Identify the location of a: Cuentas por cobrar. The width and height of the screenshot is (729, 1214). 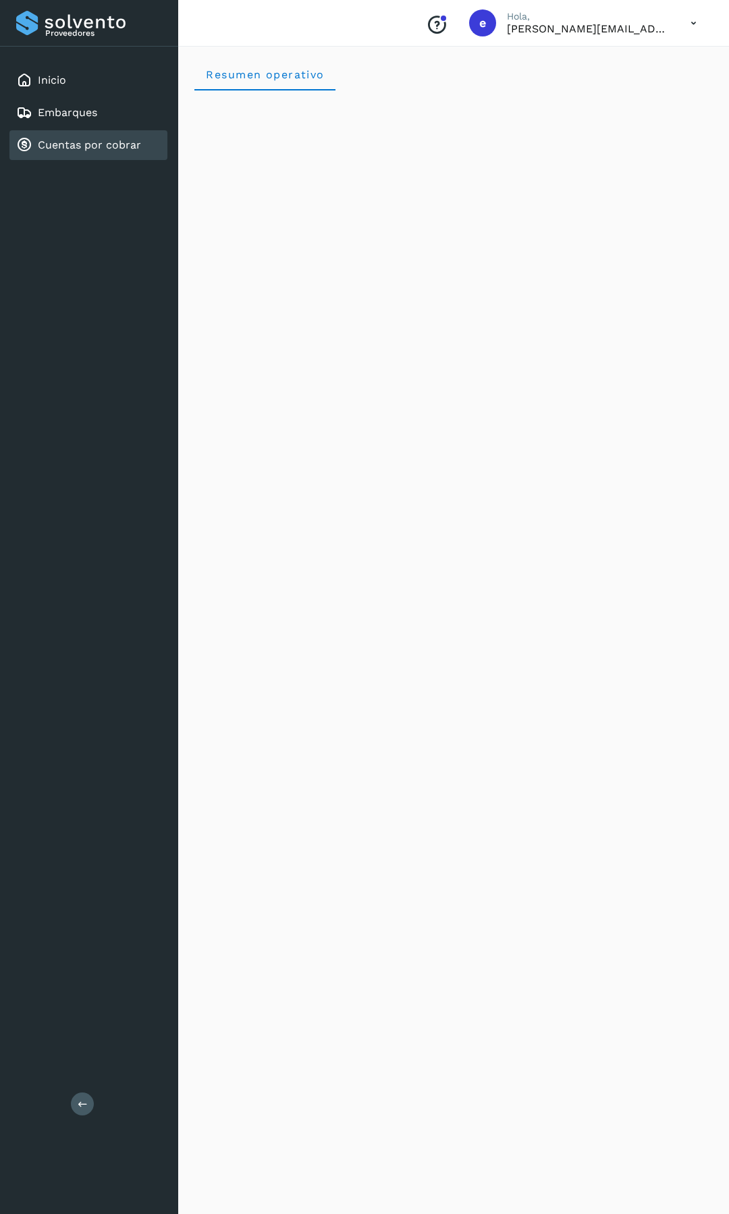
(89, 145).